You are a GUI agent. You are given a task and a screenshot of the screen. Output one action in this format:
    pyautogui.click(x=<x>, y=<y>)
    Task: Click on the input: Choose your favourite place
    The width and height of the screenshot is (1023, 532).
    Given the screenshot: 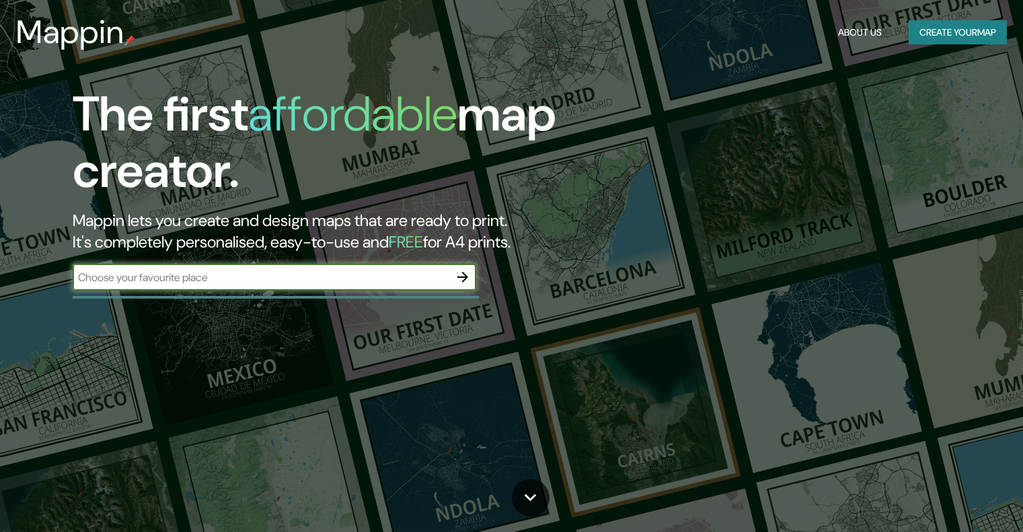 What is the action you would take?
    pyautogui.click(x=261, y=277)
    